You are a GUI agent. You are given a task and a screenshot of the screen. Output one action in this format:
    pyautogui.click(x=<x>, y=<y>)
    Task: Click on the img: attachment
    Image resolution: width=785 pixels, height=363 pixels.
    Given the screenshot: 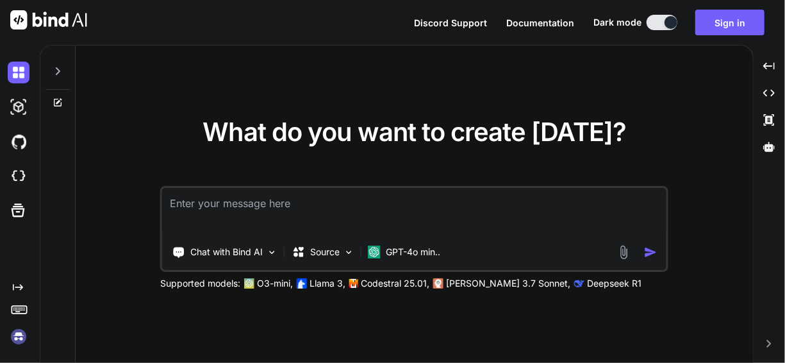 What is the action you would take?
    pyautogui.click(x=624, y=252)
    